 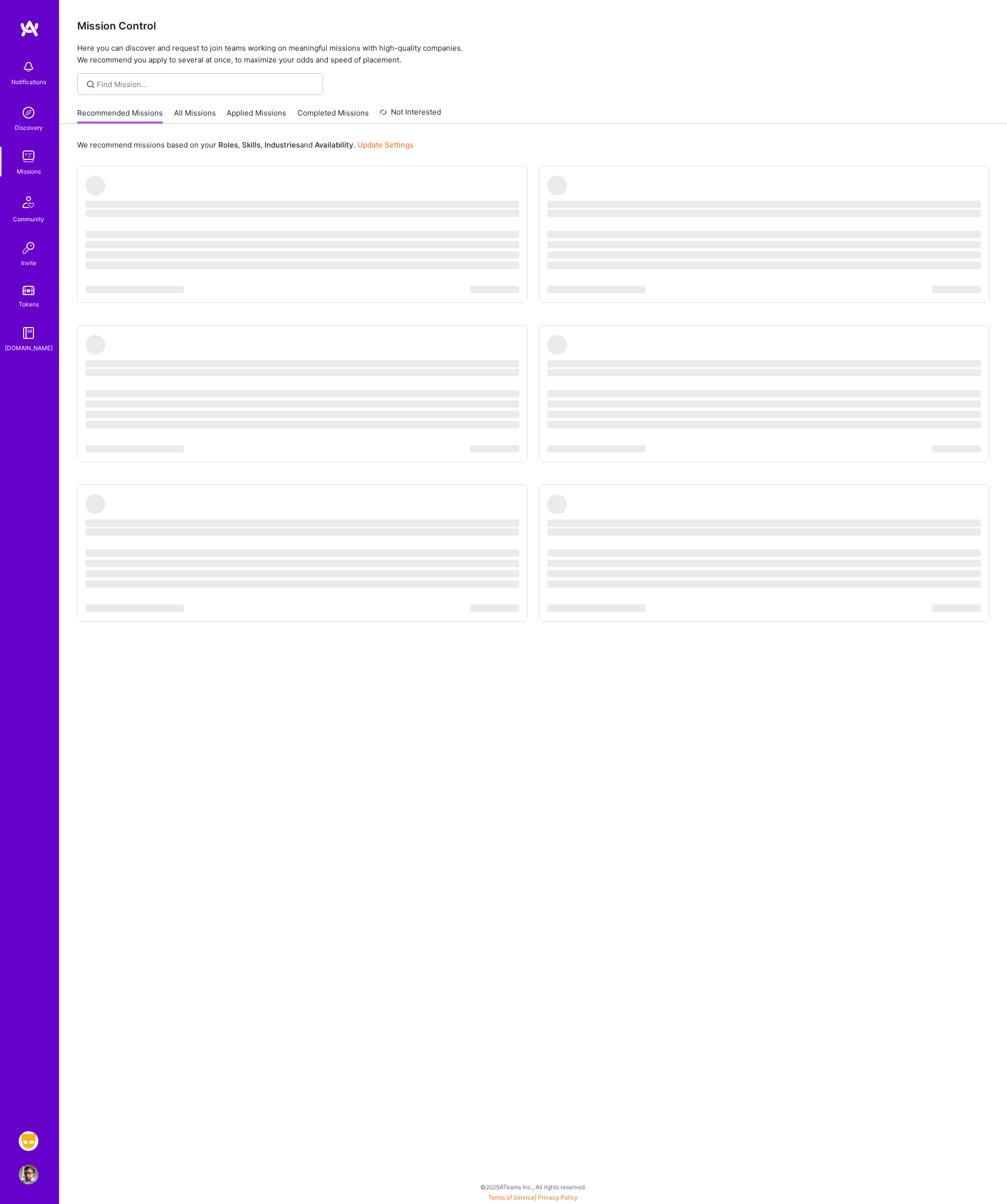 I want to click on img: teamwork, so click(x=28, y=156).